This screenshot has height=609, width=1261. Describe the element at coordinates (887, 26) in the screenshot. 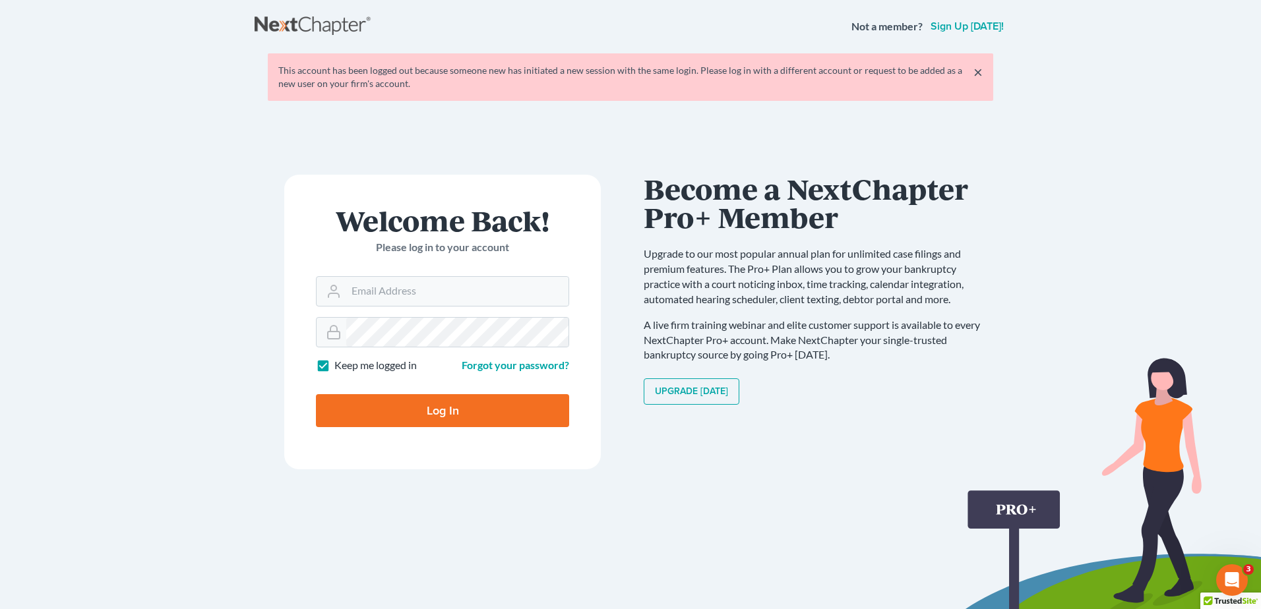

I see `strong: Not a member?` at that location.